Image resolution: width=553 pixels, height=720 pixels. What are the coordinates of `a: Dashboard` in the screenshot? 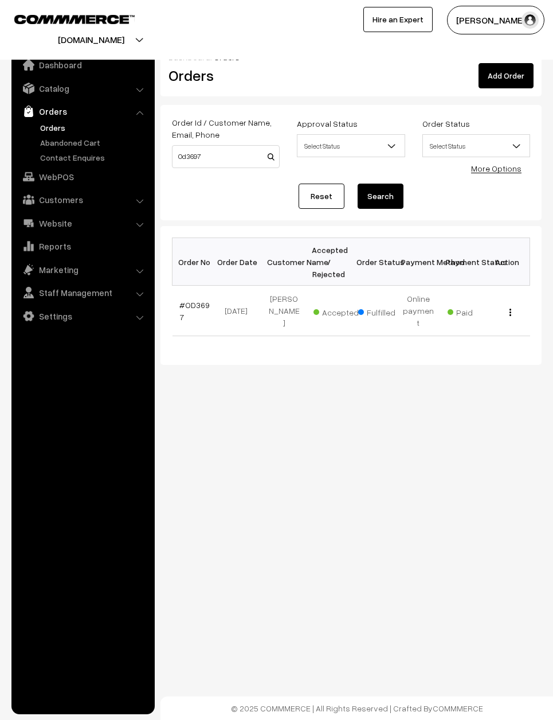 It's located at (83, 65).